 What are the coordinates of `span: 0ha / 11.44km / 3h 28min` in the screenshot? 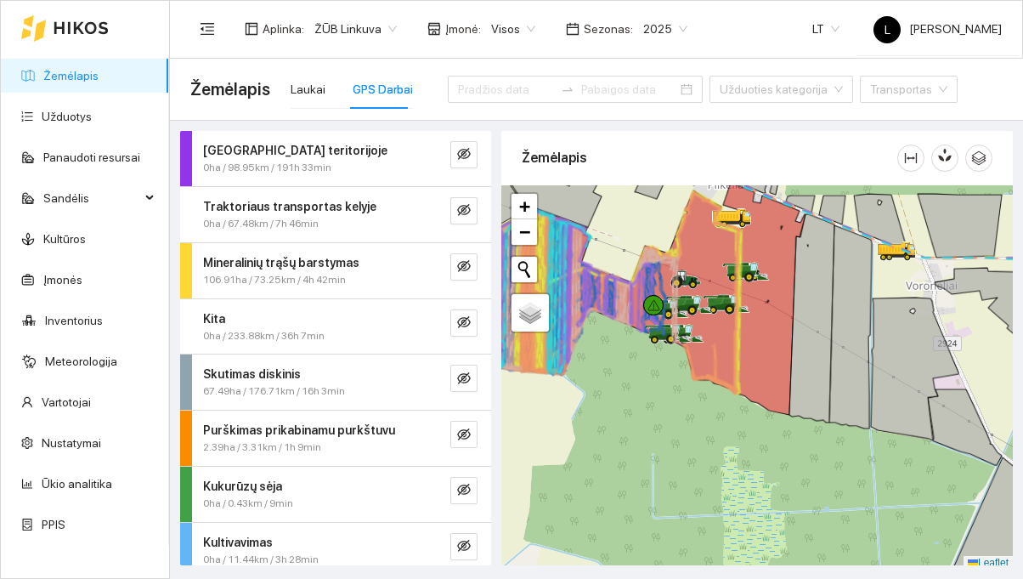 It's located at (261, 559).